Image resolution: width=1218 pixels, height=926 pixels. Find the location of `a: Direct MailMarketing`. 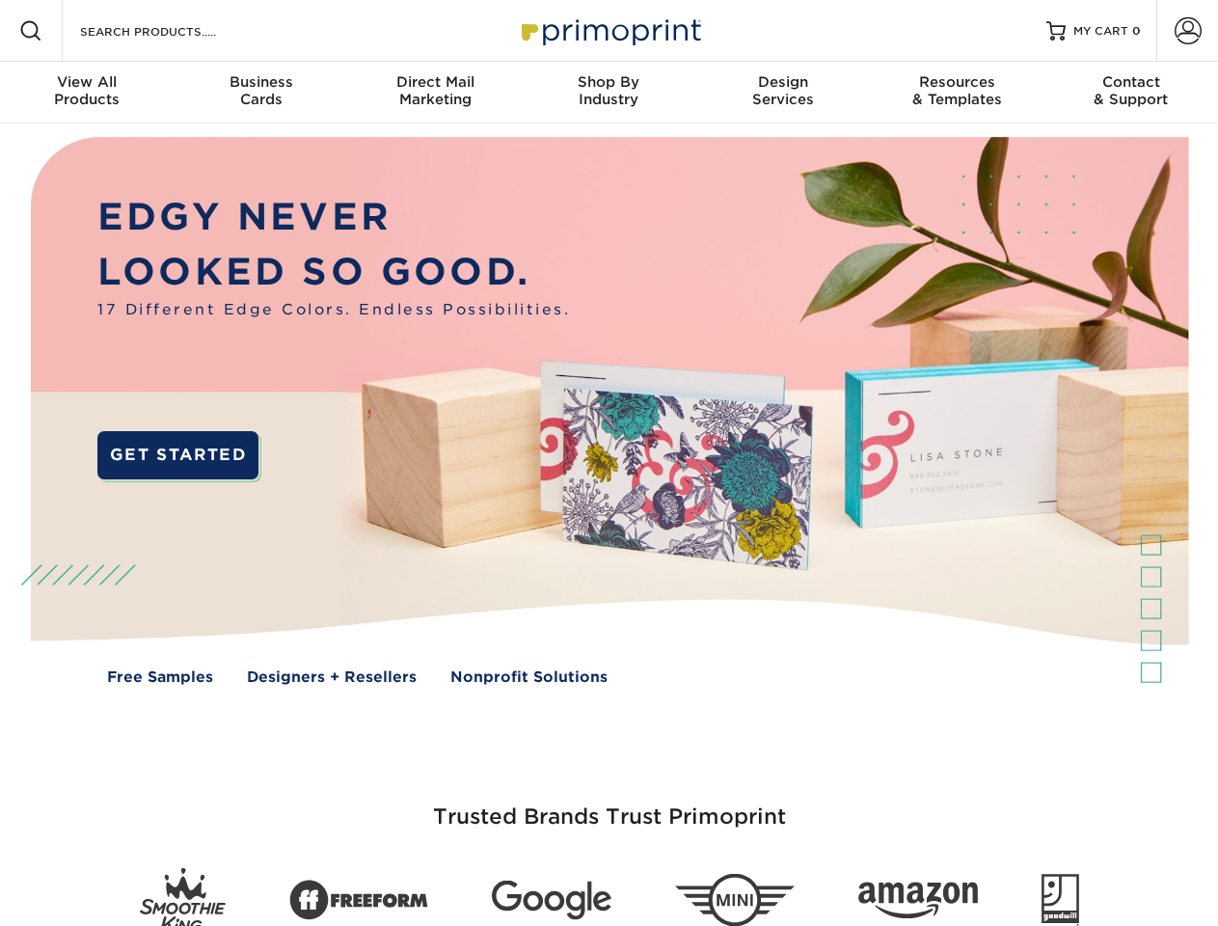

a: Direct MailMarketing is located at coordinates (435, 93).